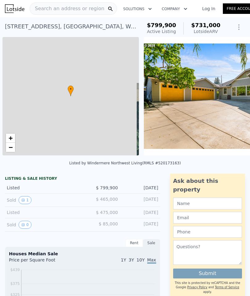  What do you see at coordinates (207, 273) in the screenshot?
I see `button: Submit` at bounding box center [207, 273].